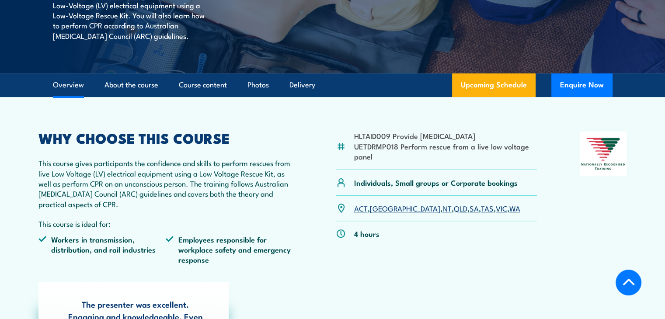  What do you see at coordinates (166, 183) in the screenshot?
I see `p: This course gives participants the confidence and skills to perform rescues from live Low Voltage...` at bounding box center [166, 183].